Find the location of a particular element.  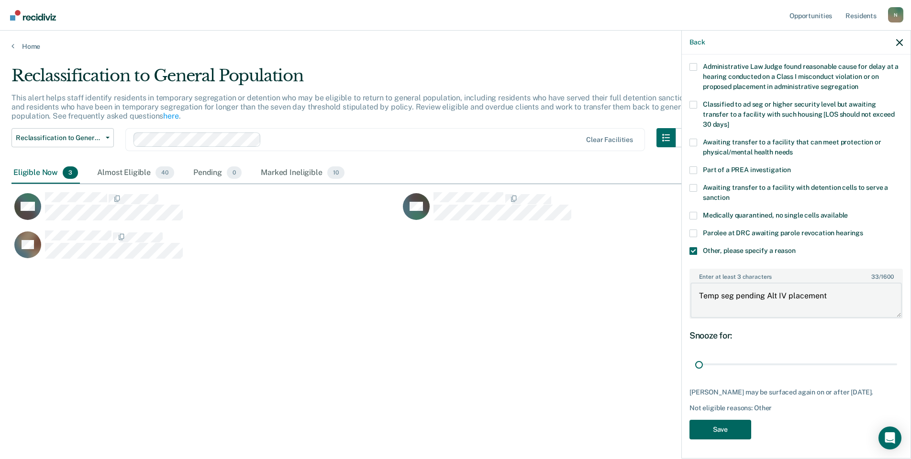

div: Marked Ineligible is located at coordinates (302, 173).